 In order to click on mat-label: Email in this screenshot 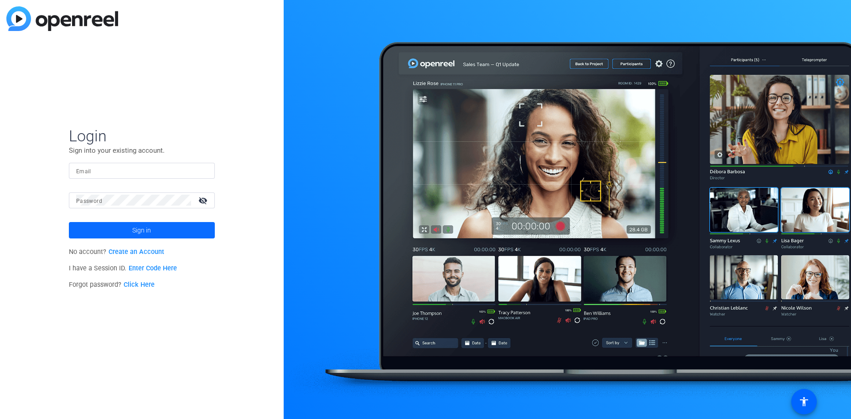, I will do `click(83, 171)`.